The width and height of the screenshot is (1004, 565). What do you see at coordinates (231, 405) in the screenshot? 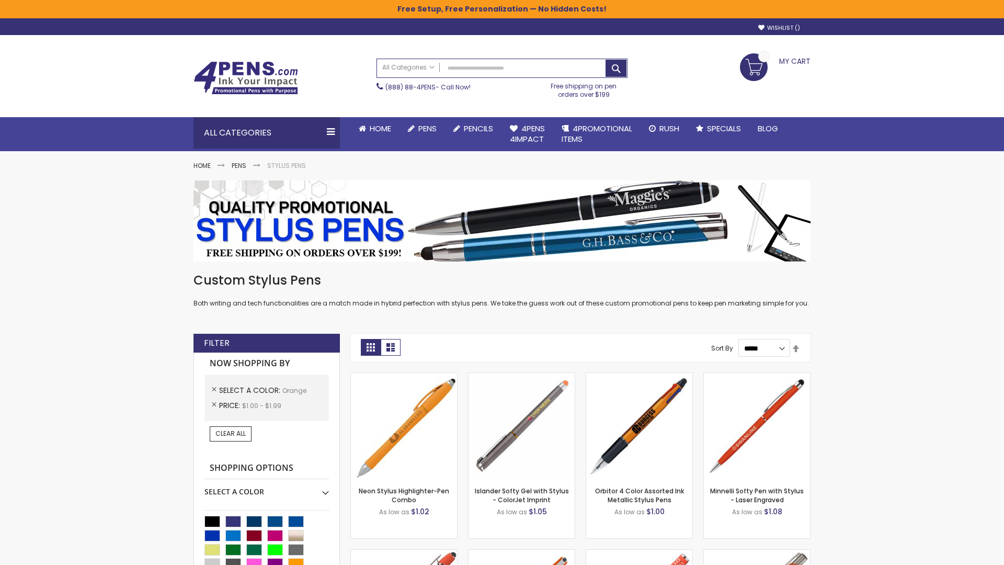
I see `span: Price` at bounding box center [231, 405].